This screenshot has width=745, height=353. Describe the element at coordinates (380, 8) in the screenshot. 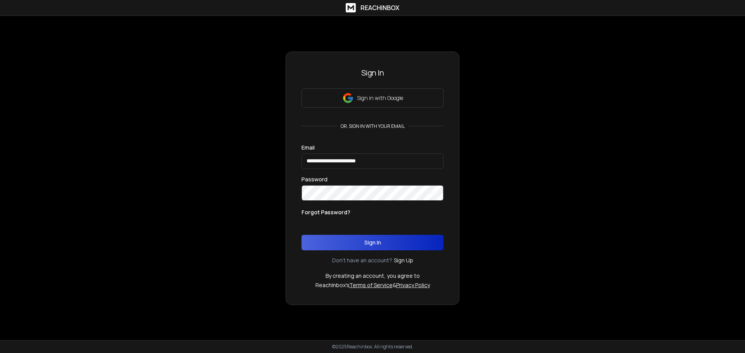

I see `h1: ReachInbox` at that location.